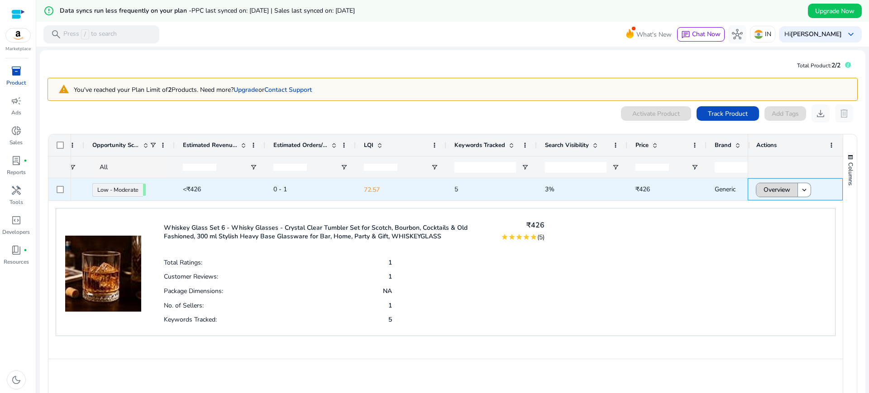  Describe the element at coordinates (737, 34) in the screenshot. I see `button: hub` at that location.